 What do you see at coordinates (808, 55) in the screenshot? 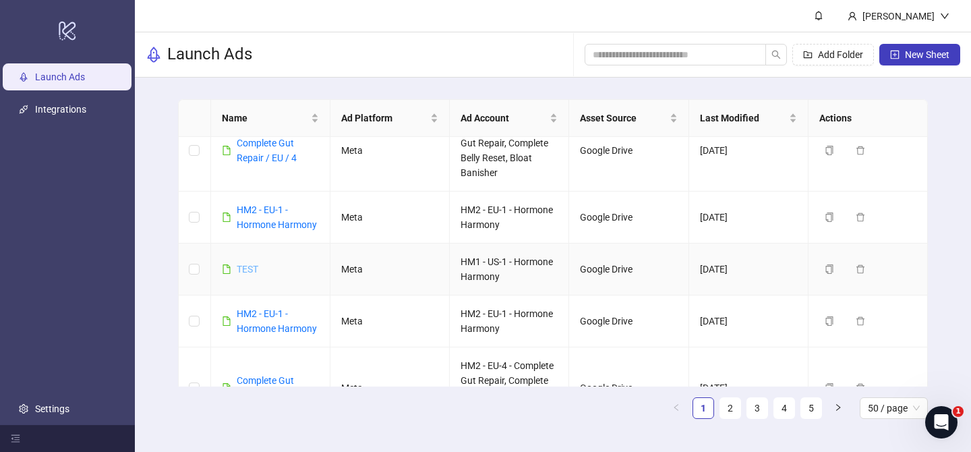
I see `span: folder-add` at bounding box center [808, 55].